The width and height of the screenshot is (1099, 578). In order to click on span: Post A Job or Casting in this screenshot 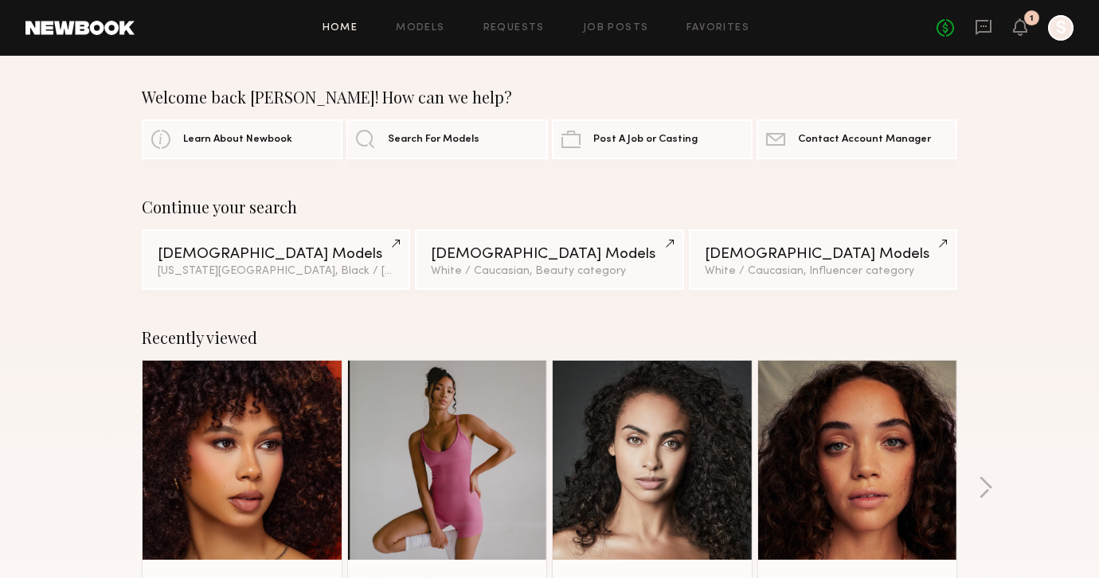, I will do `click(645, 139)`.